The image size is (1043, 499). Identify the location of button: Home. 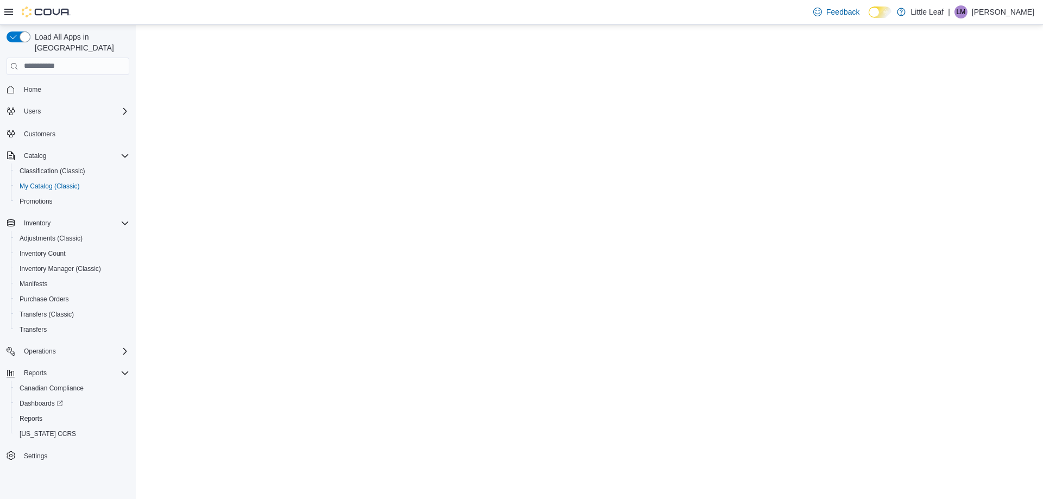
(68, 89).